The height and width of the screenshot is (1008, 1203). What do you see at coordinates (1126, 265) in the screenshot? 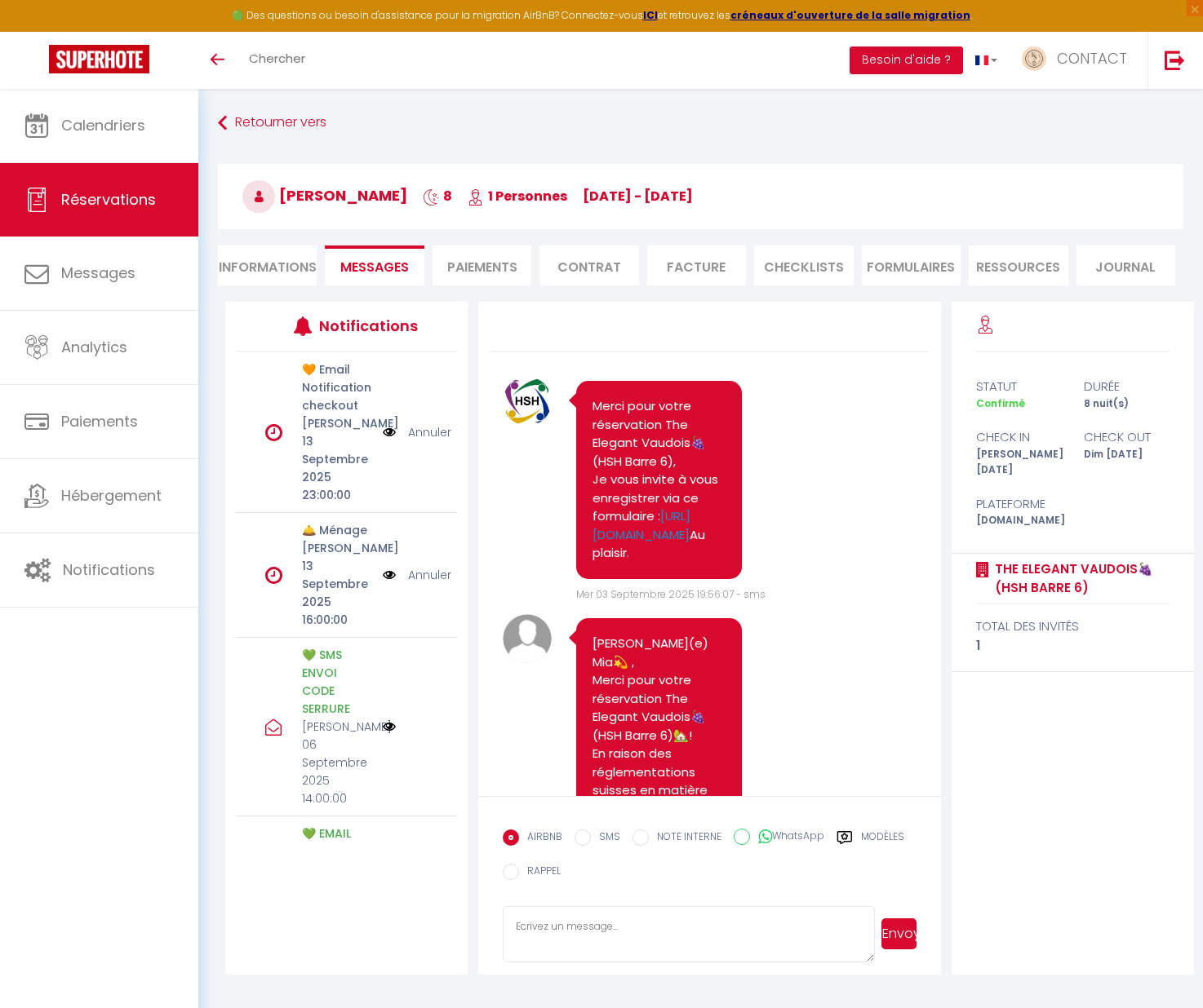
I see `li: Journal` at bounding box center [1126, 265].